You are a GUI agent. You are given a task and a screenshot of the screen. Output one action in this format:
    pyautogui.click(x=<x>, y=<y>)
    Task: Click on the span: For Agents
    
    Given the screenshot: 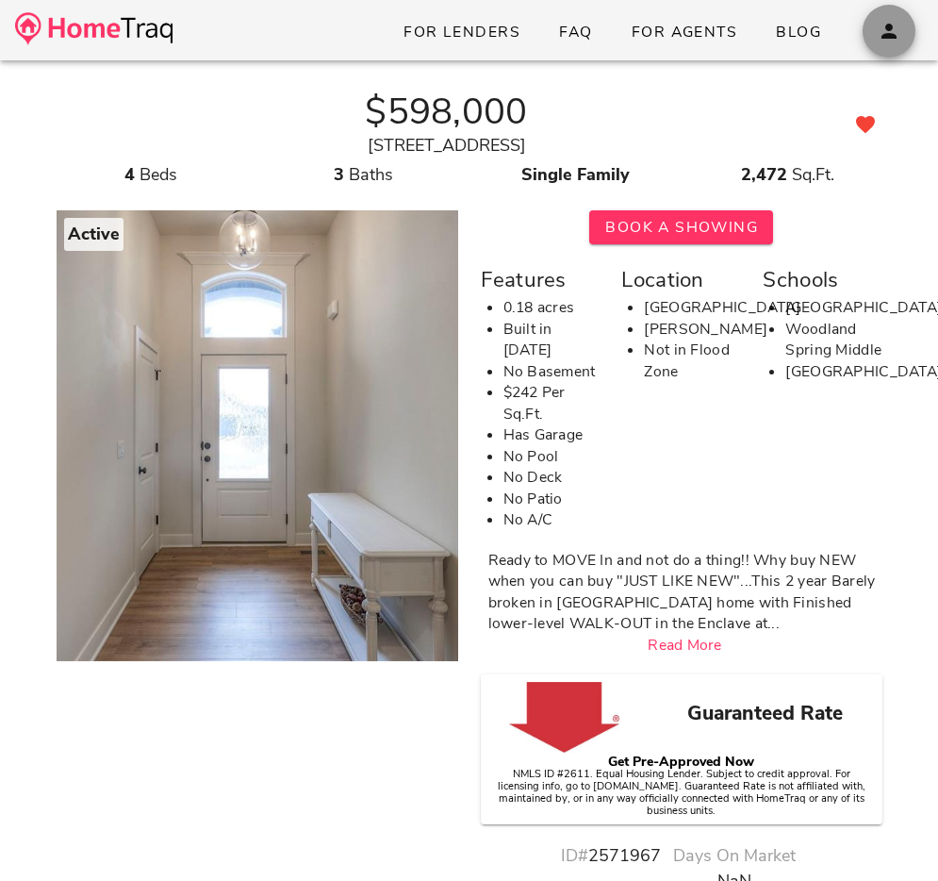 What is the action you would take?
    pyautogui.click(x=684, y=32)
    